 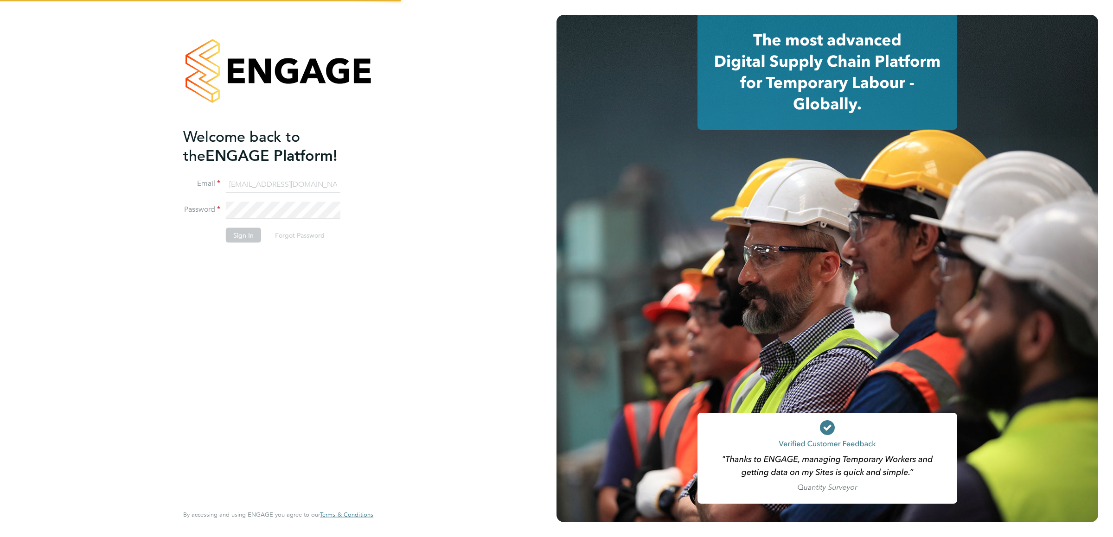 I want to click on button: Sign In, so click(x=243, y=236).